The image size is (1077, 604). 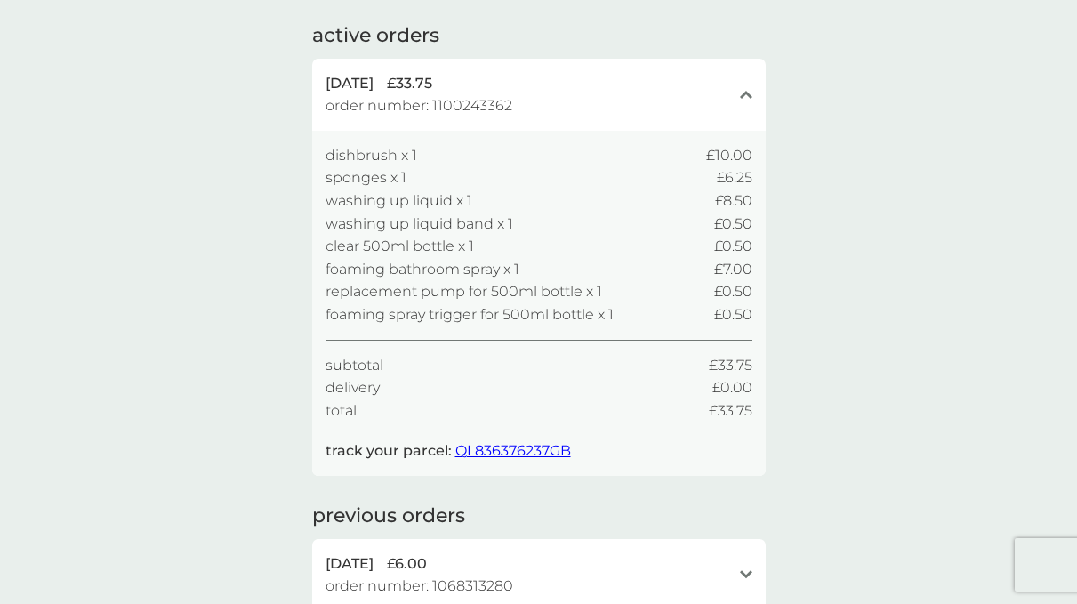 I want to click on span: foaming bathroom spray x 1, so click(x=423, y=270).